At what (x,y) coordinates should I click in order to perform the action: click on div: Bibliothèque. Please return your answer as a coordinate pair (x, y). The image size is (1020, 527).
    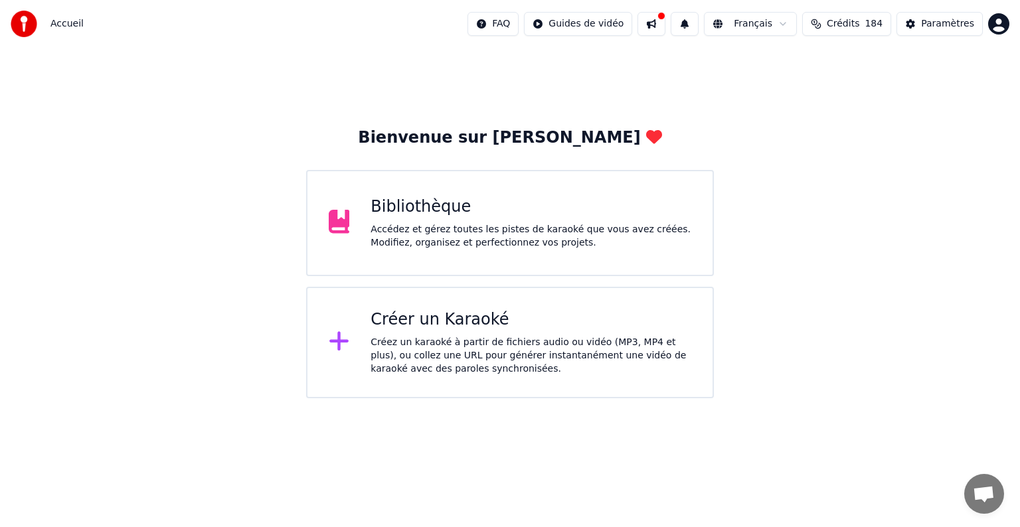
    Looking at the image, I should click on (531, 207).